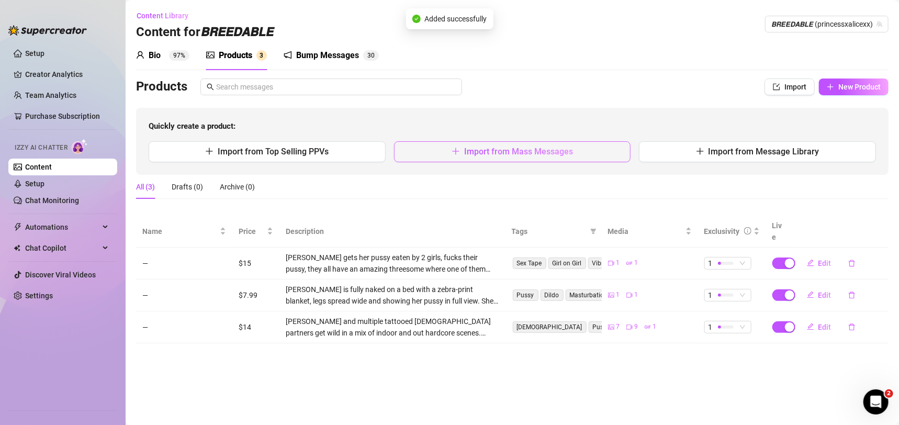 Image resolution: width=899 pixels, height=425 pixels. What do you see at coordinates (184, 231) in the screenshot?
I see `th: Name` at bounding box center [184, 231].